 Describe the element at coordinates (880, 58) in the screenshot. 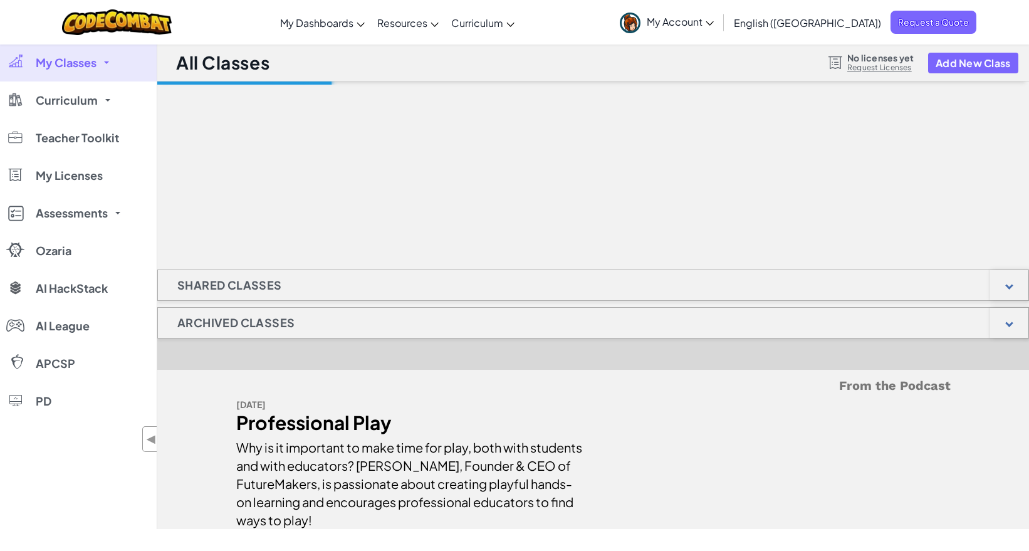

I see `span: No licenses yet` at that location.